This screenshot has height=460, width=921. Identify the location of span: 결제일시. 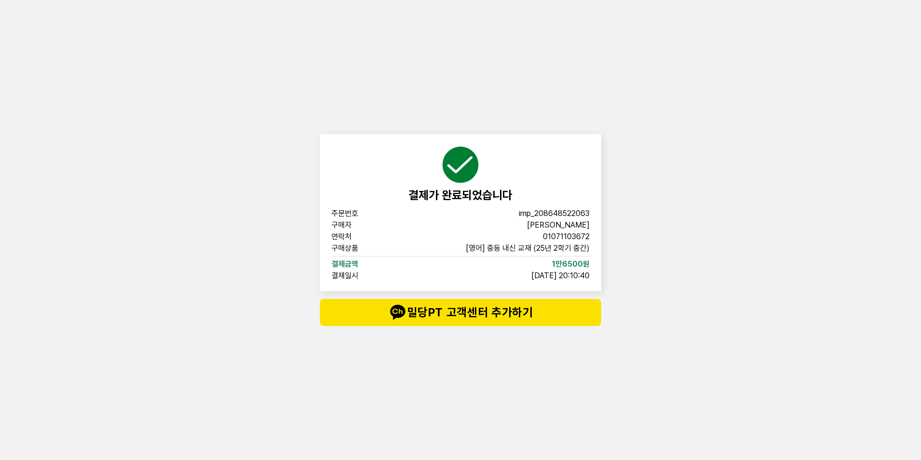
(362, 276).